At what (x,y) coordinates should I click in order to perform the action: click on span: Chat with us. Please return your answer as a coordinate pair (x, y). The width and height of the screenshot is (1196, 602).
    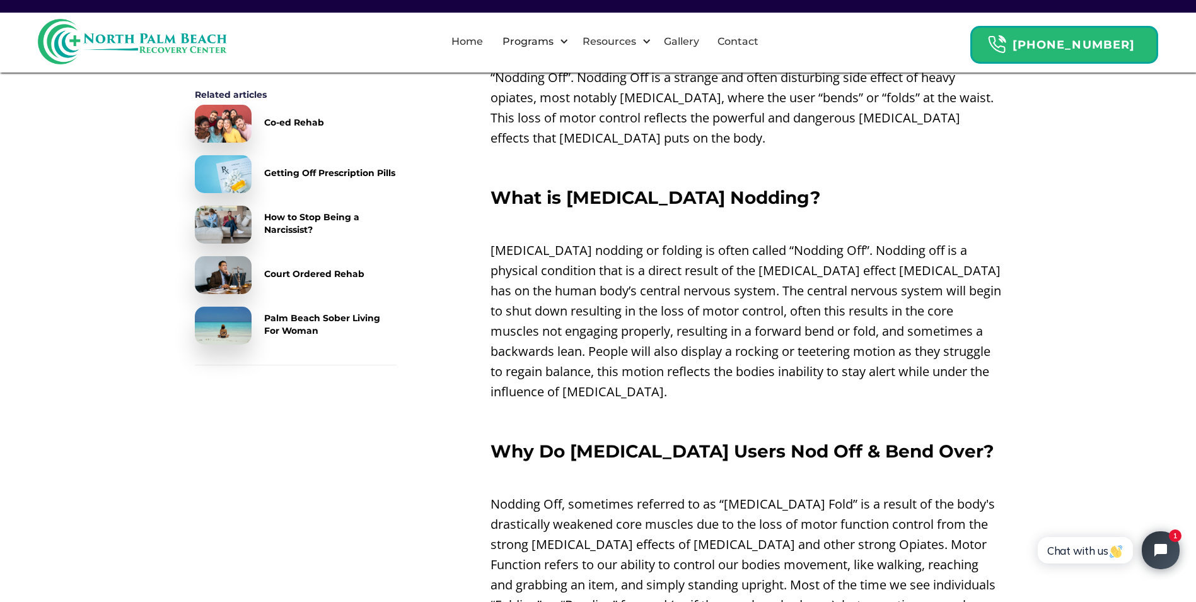
    Looking at the image, I should click on (61, 30).